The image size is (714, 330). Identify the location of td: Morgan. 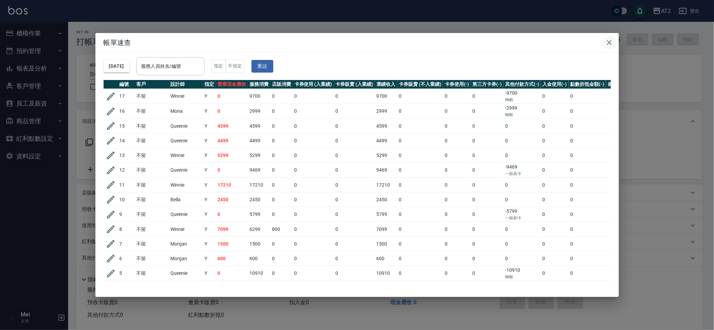
(186, 259).